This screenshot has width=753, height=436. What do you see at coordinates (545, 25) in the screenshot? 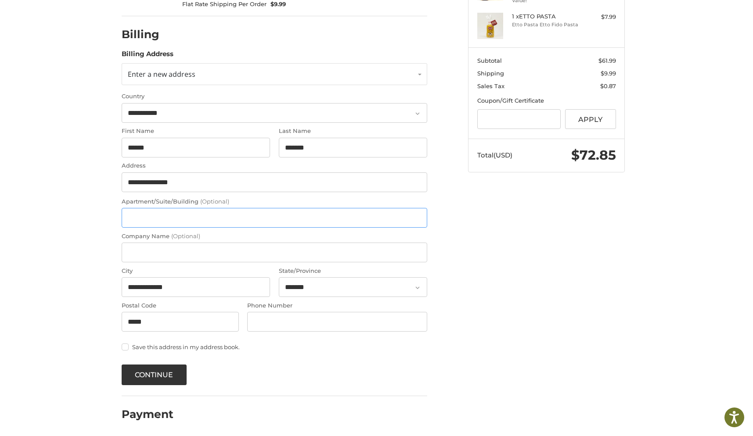
I see `li: Etto Pasta Etto Fido Pasta` at bounding box center [545, 25].